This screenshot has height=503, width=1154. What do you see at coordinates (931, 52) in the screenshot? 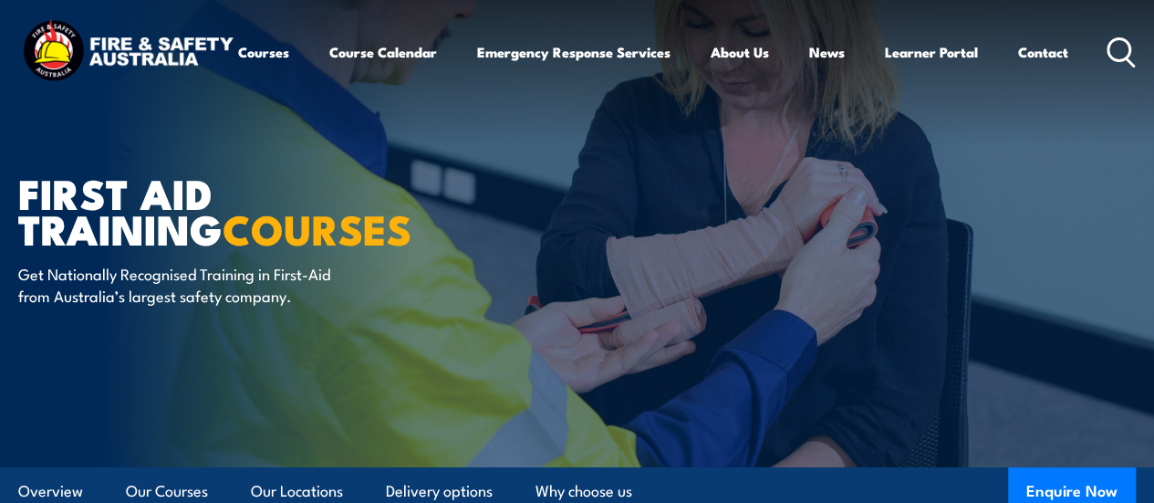
I see `a: Learner Portal` at bounding box center [931, 52].